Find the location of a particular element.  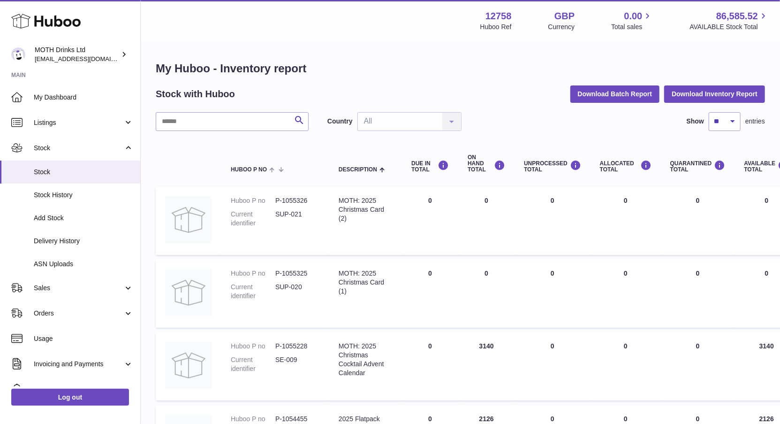

div: Huboo Ref is located at coordinates (496, 27).